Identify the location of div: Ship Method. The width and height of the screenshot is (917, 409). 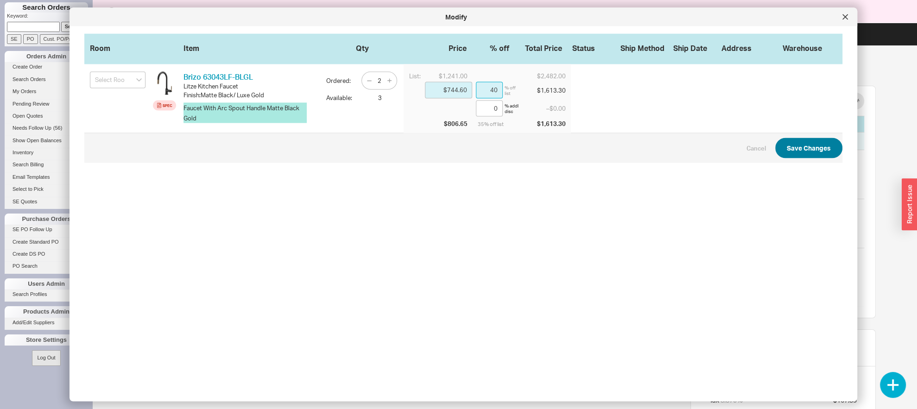
(646, 48).